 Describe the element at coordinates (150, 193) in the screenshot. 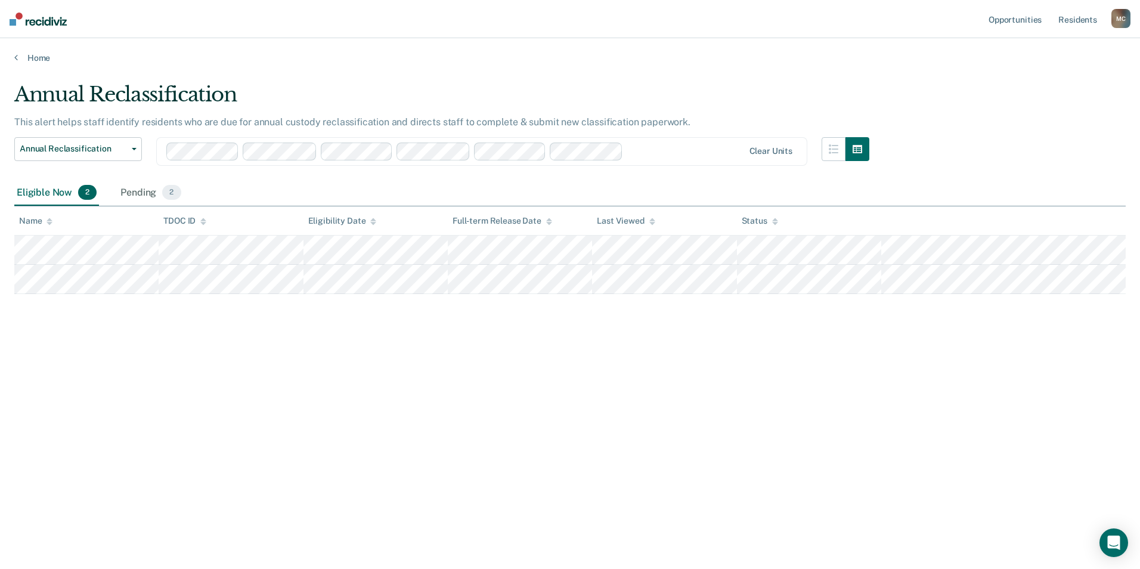

I see `div: Pending2` at that location.